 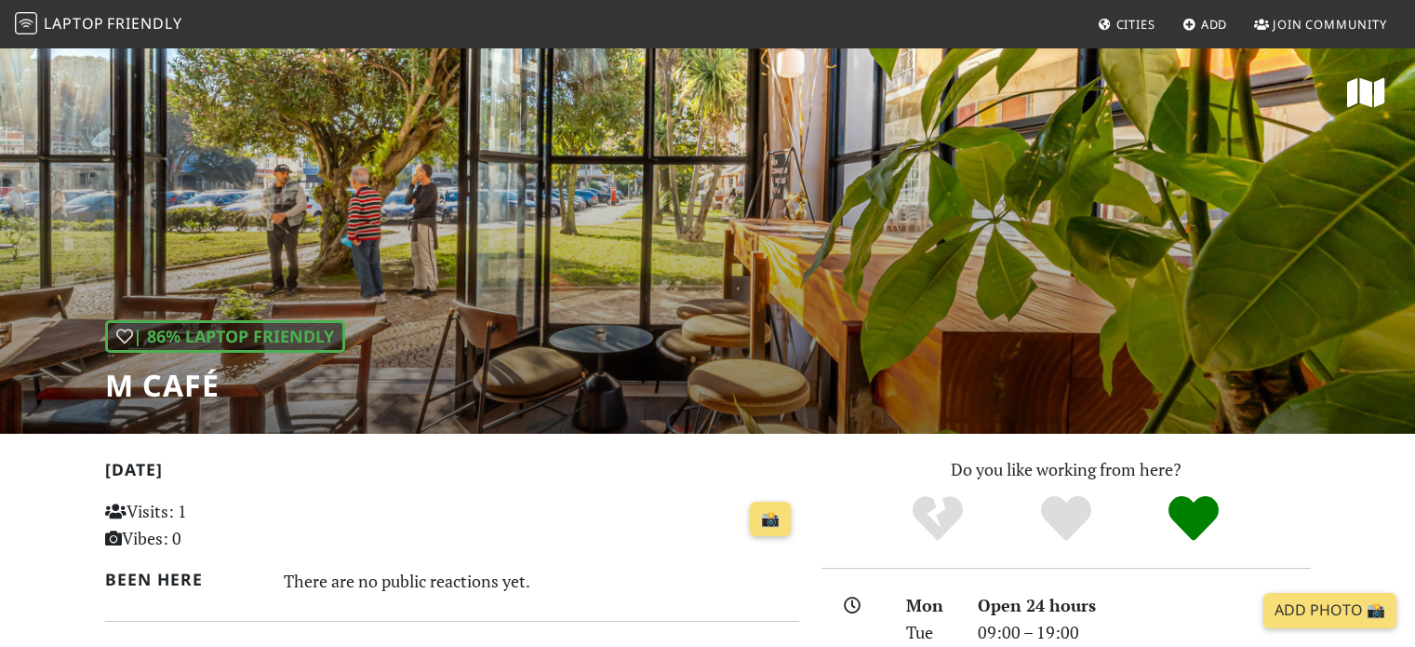 What do you see at coordinates (1145, 632) in the screenshot?
I see `div: 09:00 – 19:00` at bounding box center [1145, 632].